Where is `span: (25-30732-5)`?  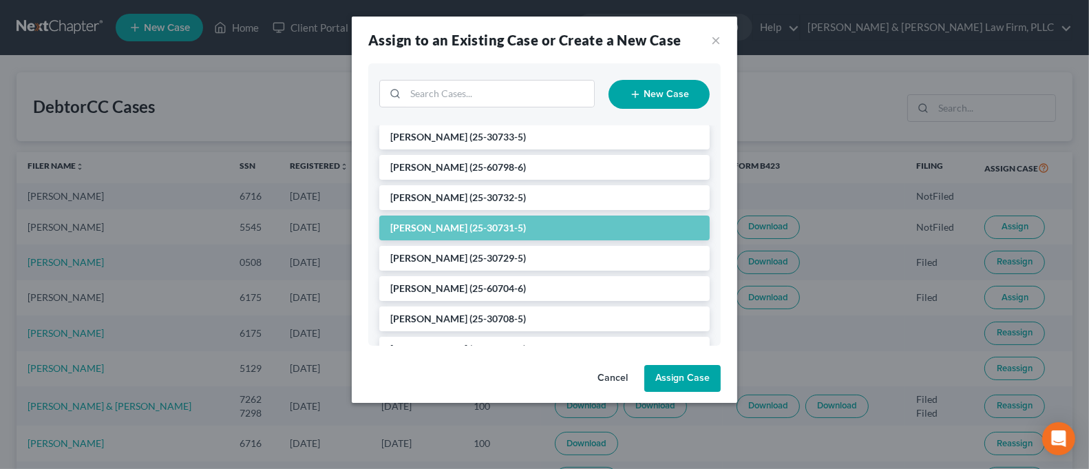 span: (25-30732-5) is located at coordinates (498, 197).